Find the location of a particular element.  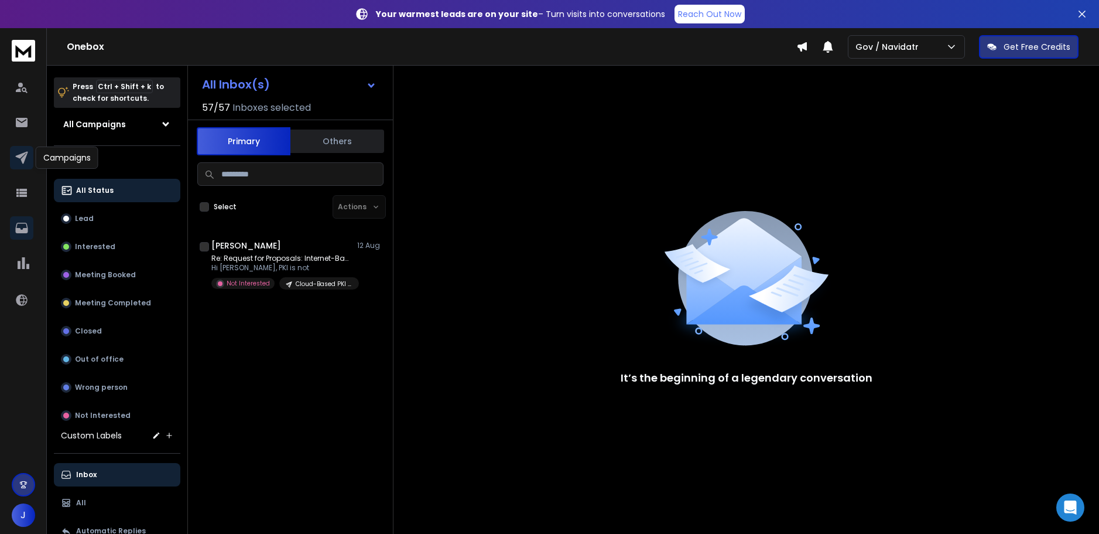

h3: Custom Labels is located at coordinates (91, 435).